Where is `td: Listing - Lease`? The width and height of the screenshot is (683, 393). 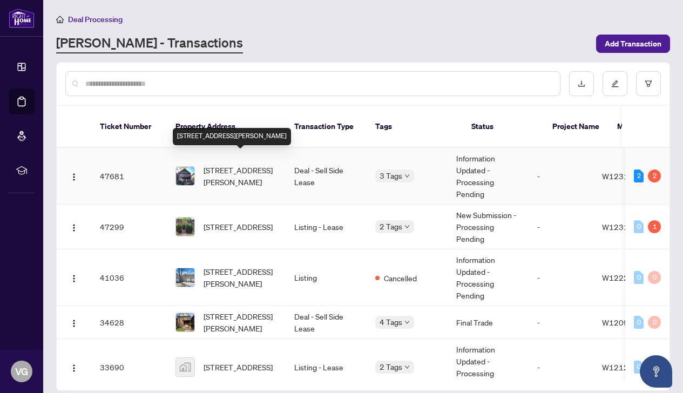
td: Listing - Lease is located at coordinates (326, 227).